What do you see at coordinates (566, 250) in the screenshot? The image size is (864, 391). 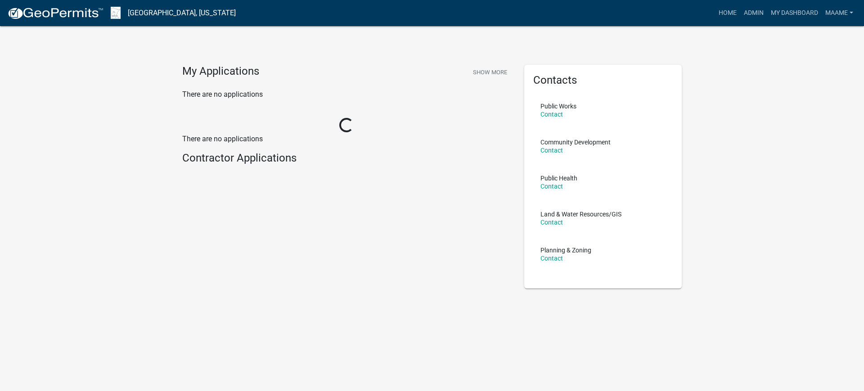 I see `p: Planning & Zoning` at bounding box center [566, 250].